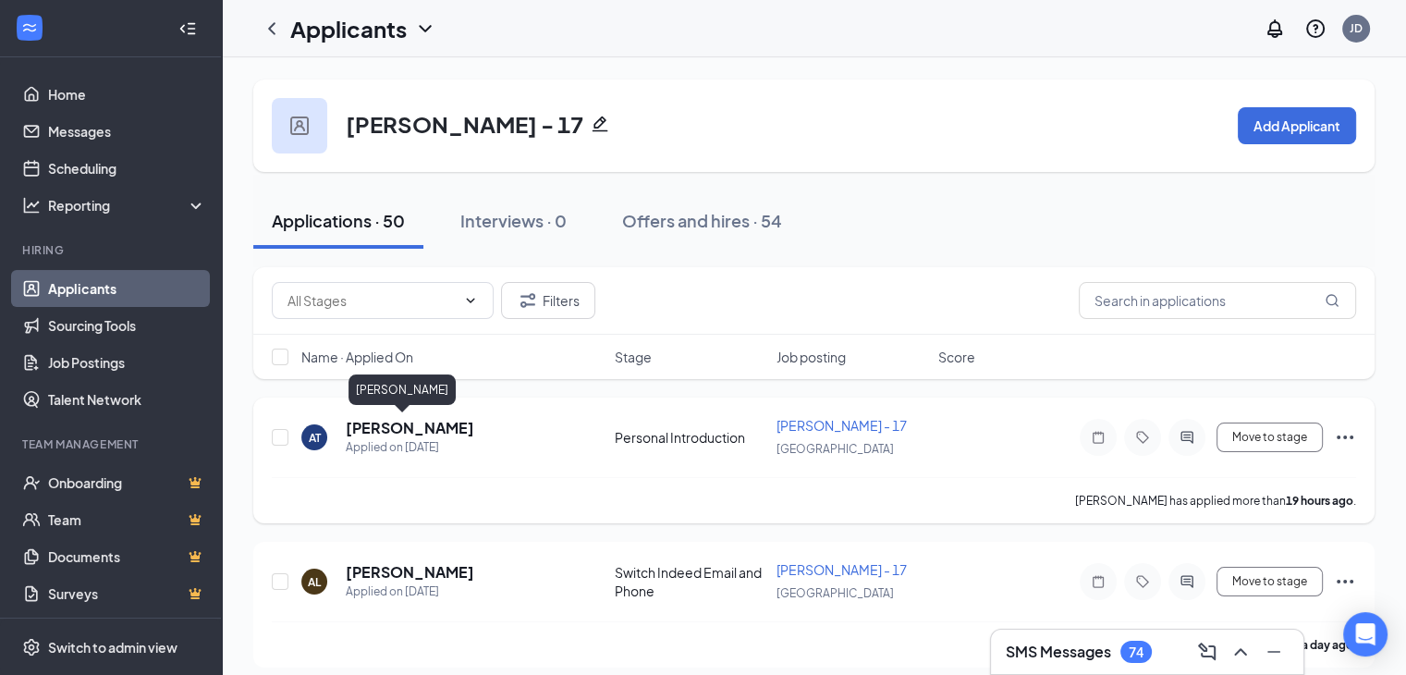  Describe the element at coordinates (127, 131) in the screenshot. I see `a: Messages` at that location.